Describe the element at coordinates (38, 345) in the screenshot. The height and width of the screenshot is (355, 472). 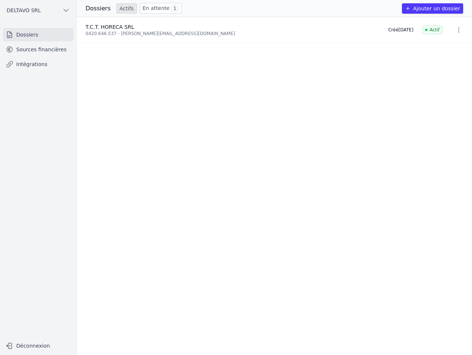
I see `button: Déconnexion` at that location.